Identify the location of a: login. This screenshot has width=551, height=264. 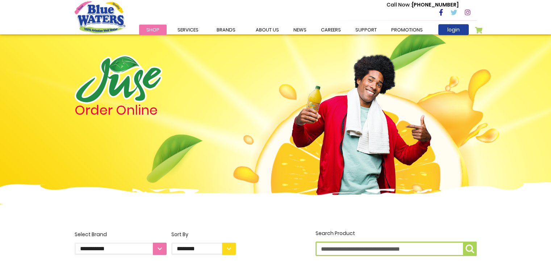
(454, 30).